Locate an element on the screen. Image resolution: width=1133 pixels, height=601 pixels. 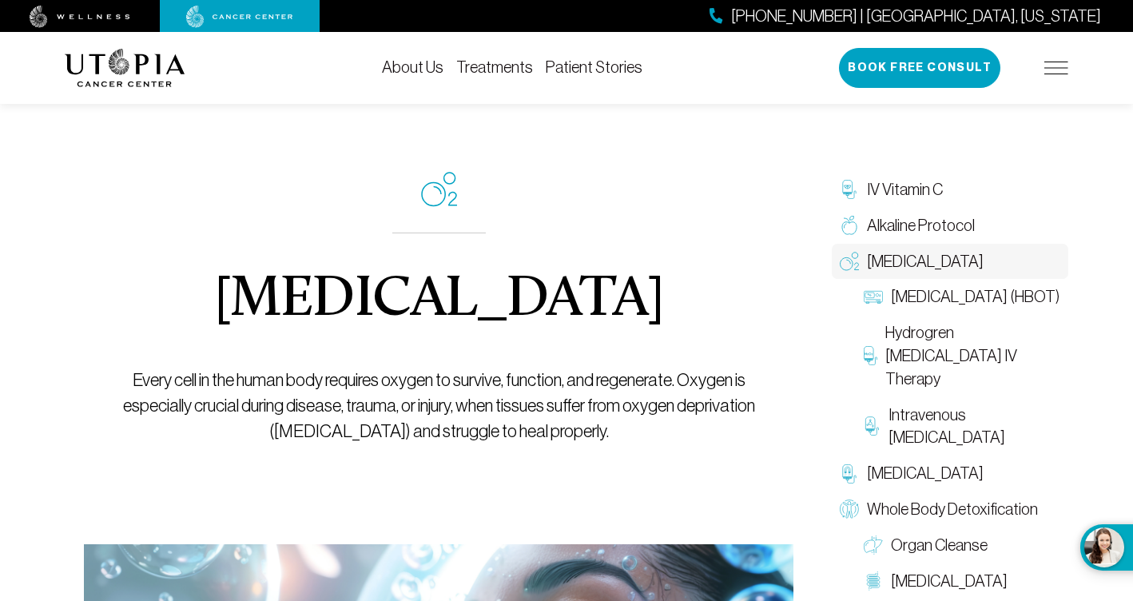
a: Whole Body Detoxification is located at coordinates (950, 509).